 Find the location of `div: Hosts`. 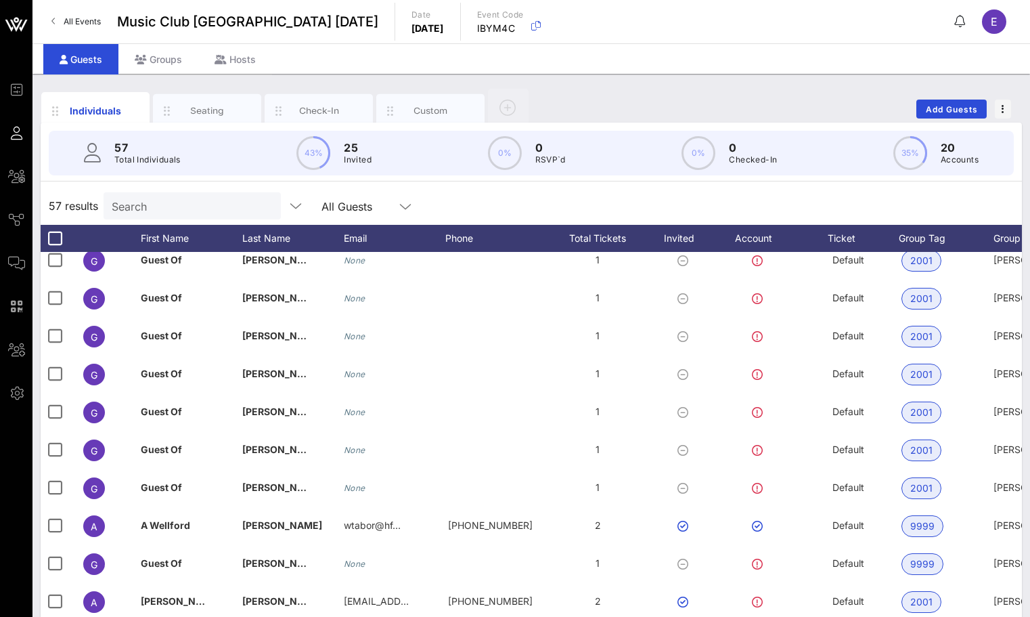

div: Hosts is located at coordinates (235, 59).